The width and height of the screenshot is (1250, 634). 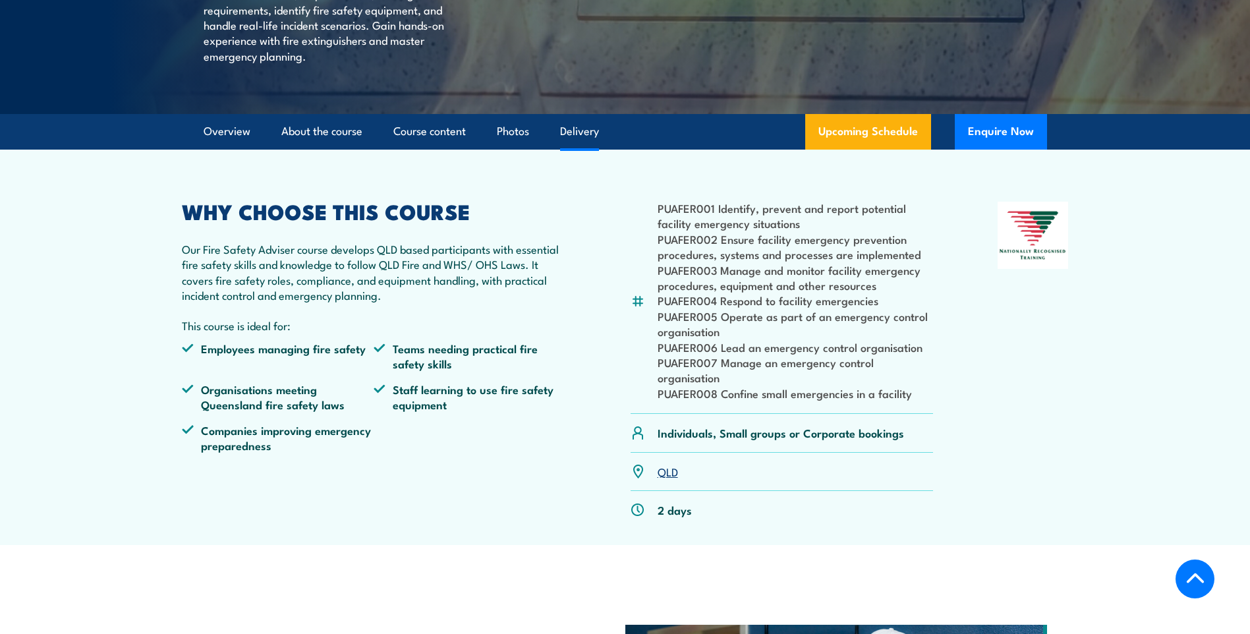 I want to click on p: This course is ideal for:, so click(x=374, y=325).